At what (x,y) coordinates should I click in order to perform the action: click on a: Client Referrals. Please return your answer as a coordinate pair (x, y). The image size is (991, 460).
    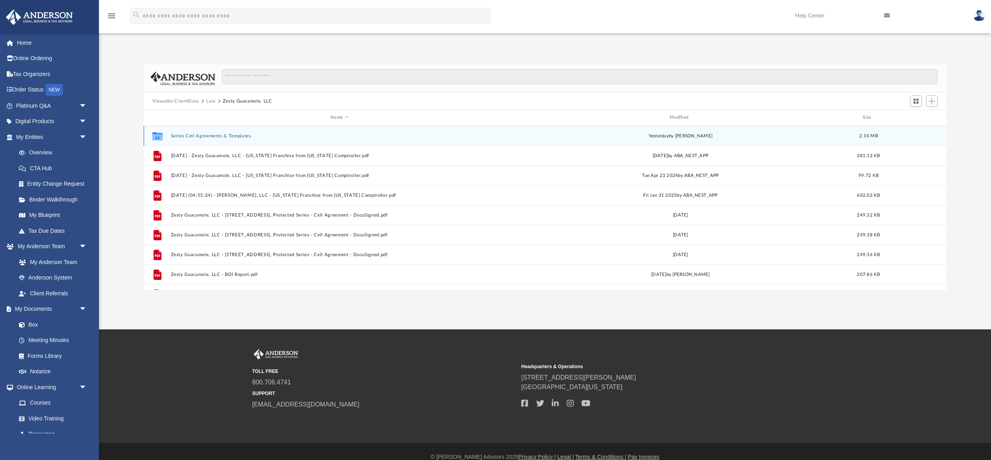
    Looking at the image, I should click on (53, 293).